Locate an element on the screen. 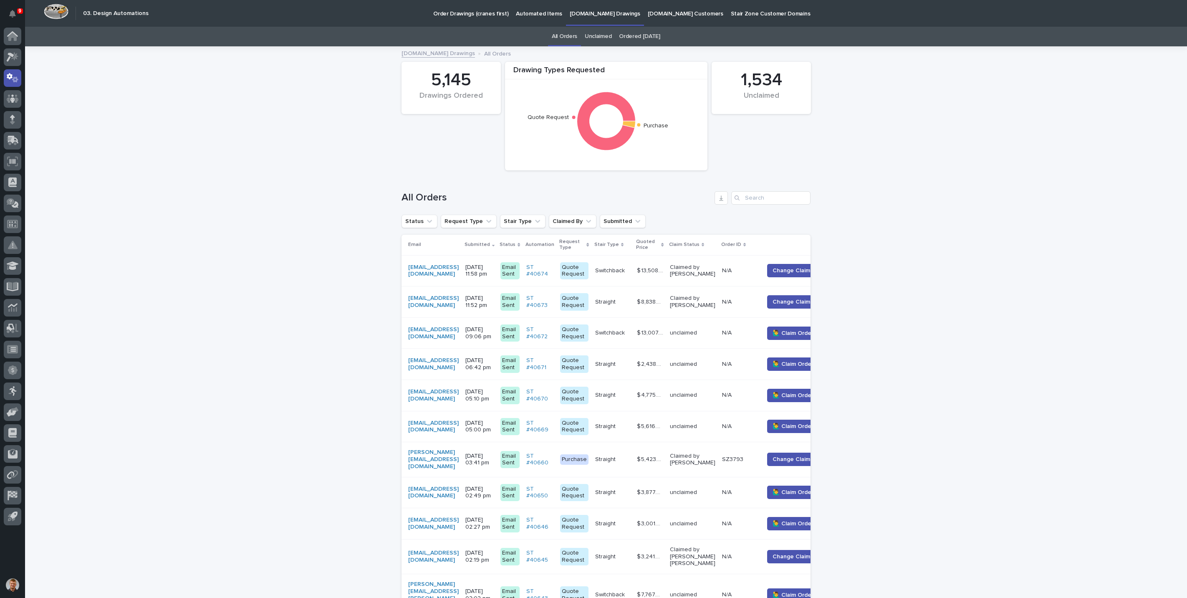 This screenshot has width=1187, height=598. div: Unclaimed is located at coordinates (762, 100).